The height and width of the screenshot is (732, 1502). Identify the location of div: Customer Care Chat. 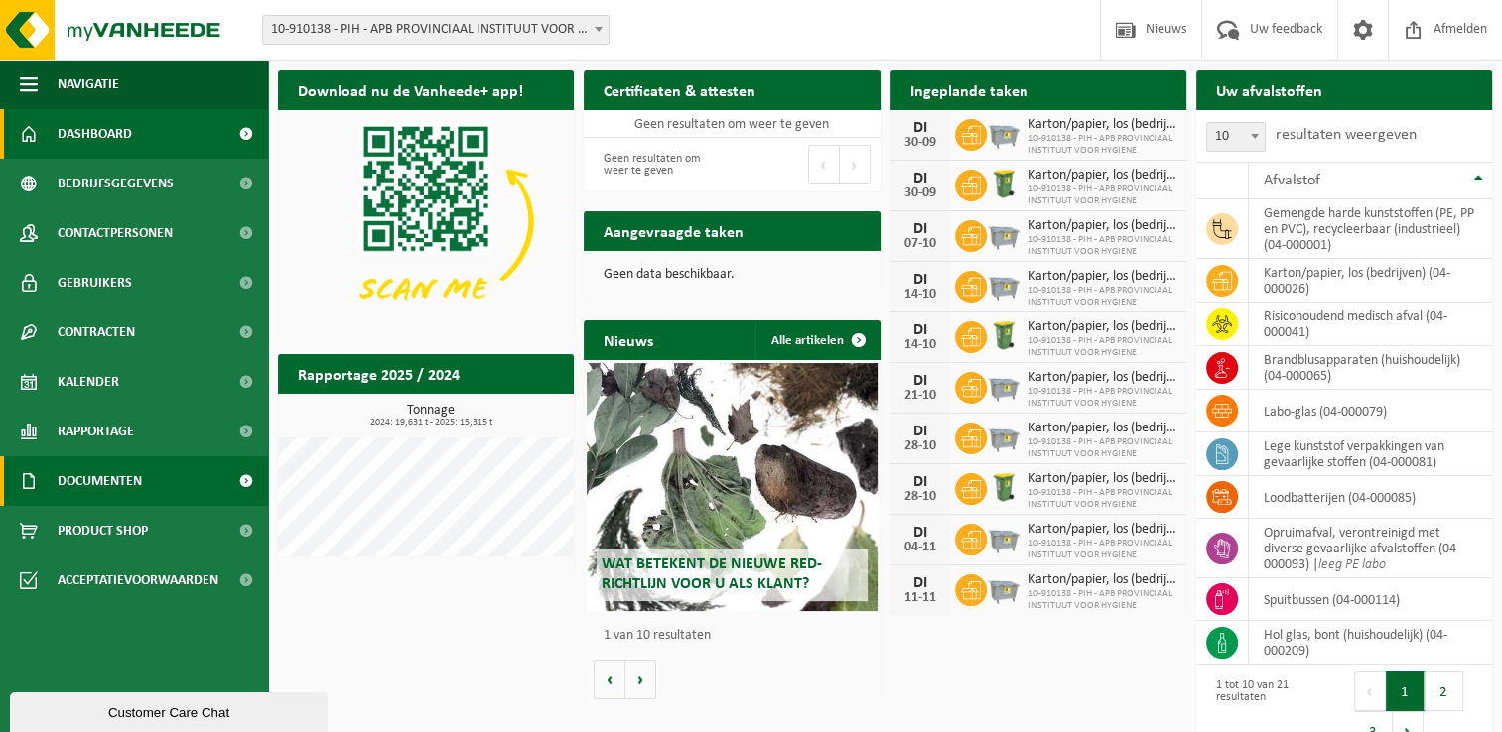
(159, 24).